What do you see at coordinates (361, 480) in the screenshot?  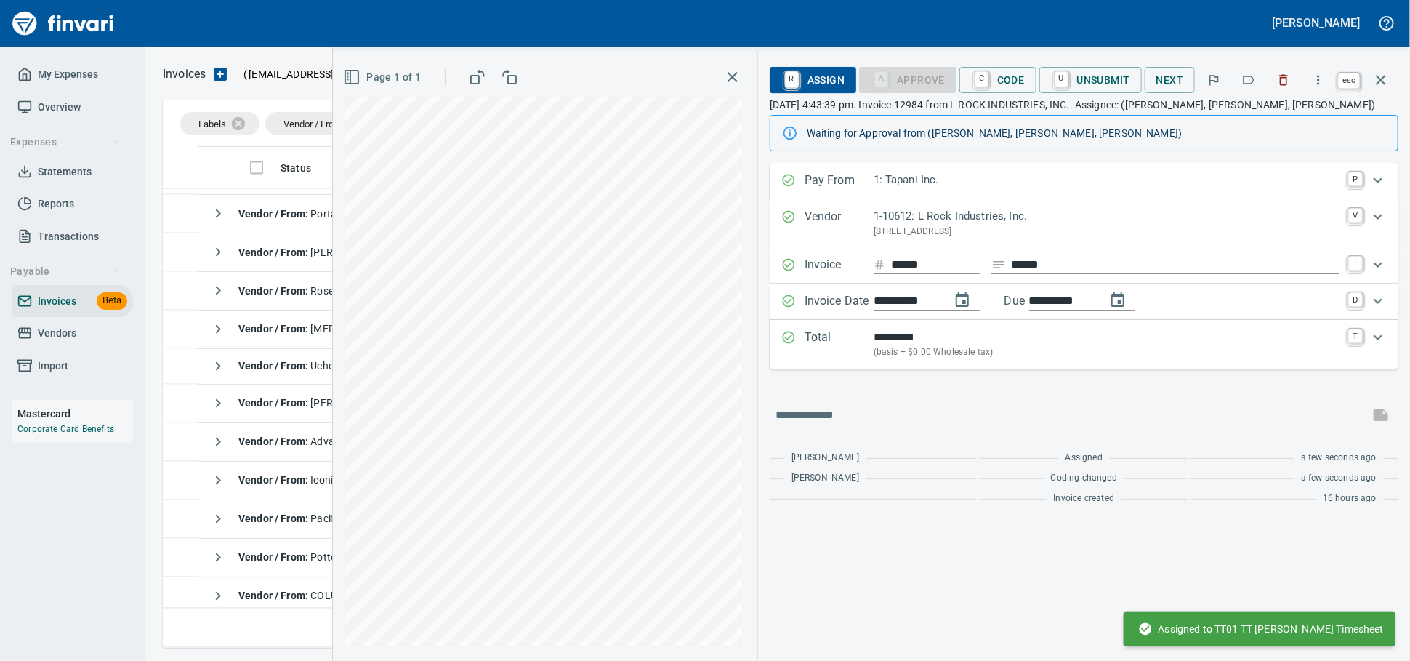 I see `span: Iconix Waterworks (US) Inc (1-39071)` at bounding box center [361, 480].